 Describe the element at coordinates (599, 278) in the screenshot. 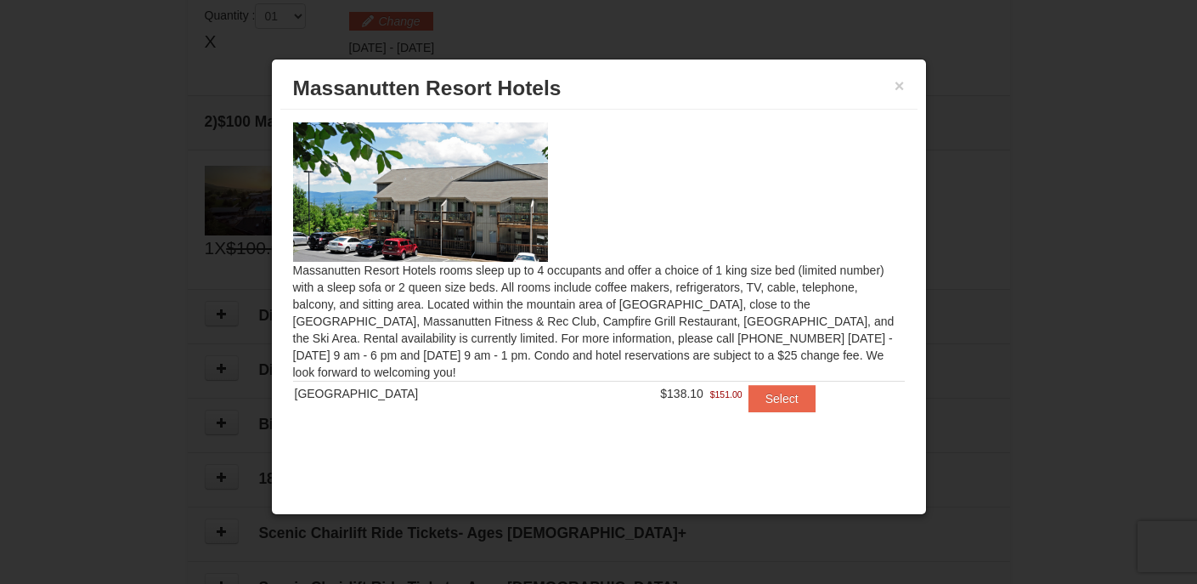

I see `div: Massanutten Resort Hotels rooms sleep up to 4 occupants and offer a choice of 1 king size bed (li...` at that location.